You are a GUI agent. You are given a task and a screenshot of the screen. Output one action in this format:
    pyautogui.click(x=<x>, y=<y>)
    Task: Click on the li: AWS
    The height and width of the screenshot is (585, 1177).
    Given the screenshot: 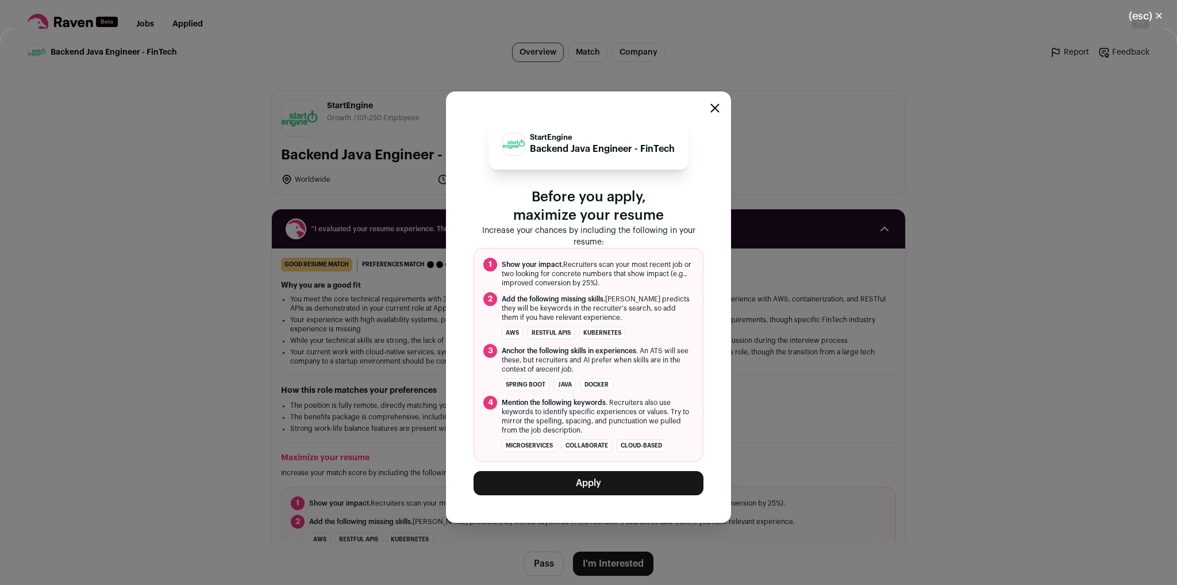 What is the action you would take?
    pyautogui.click(x=512, y=333)
    